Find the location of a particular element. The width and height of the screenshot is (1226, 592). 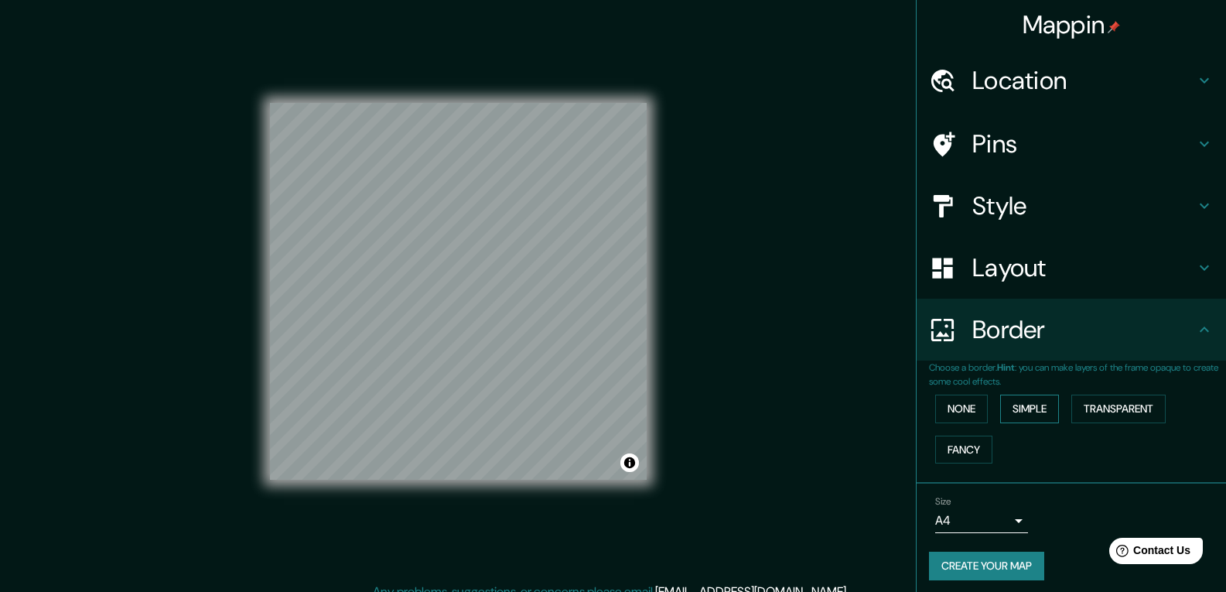

button: Create your map is located at coordinates (986, 565).